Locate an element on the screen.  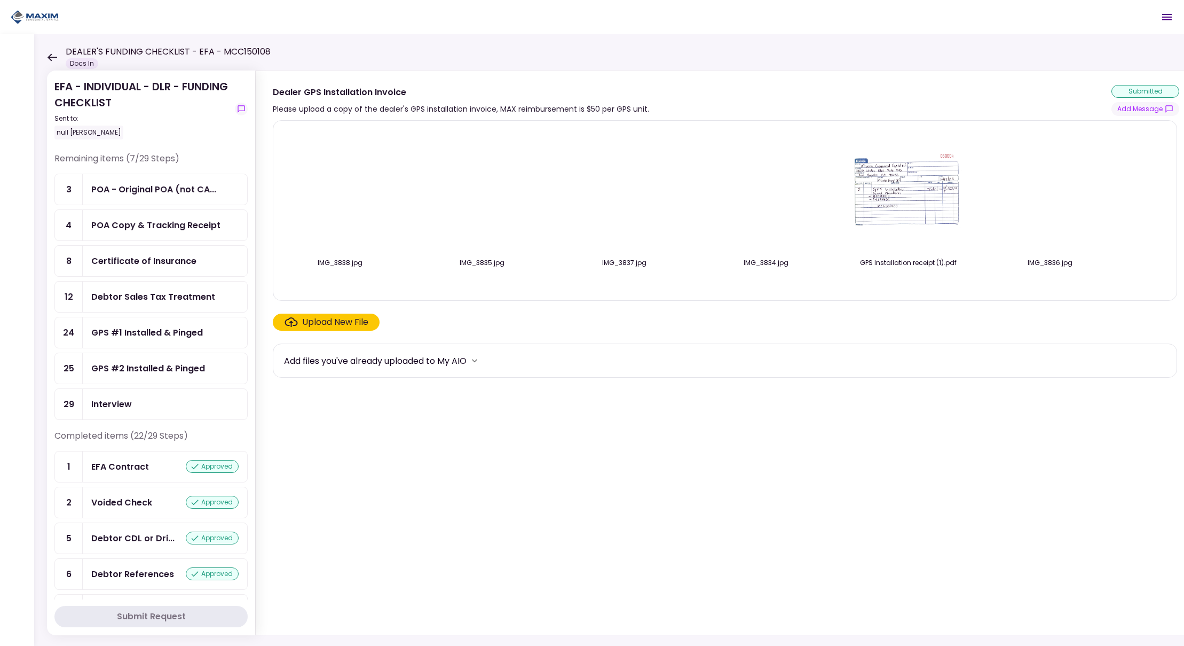
img: Partner icon is located at coordinates (35, 17).